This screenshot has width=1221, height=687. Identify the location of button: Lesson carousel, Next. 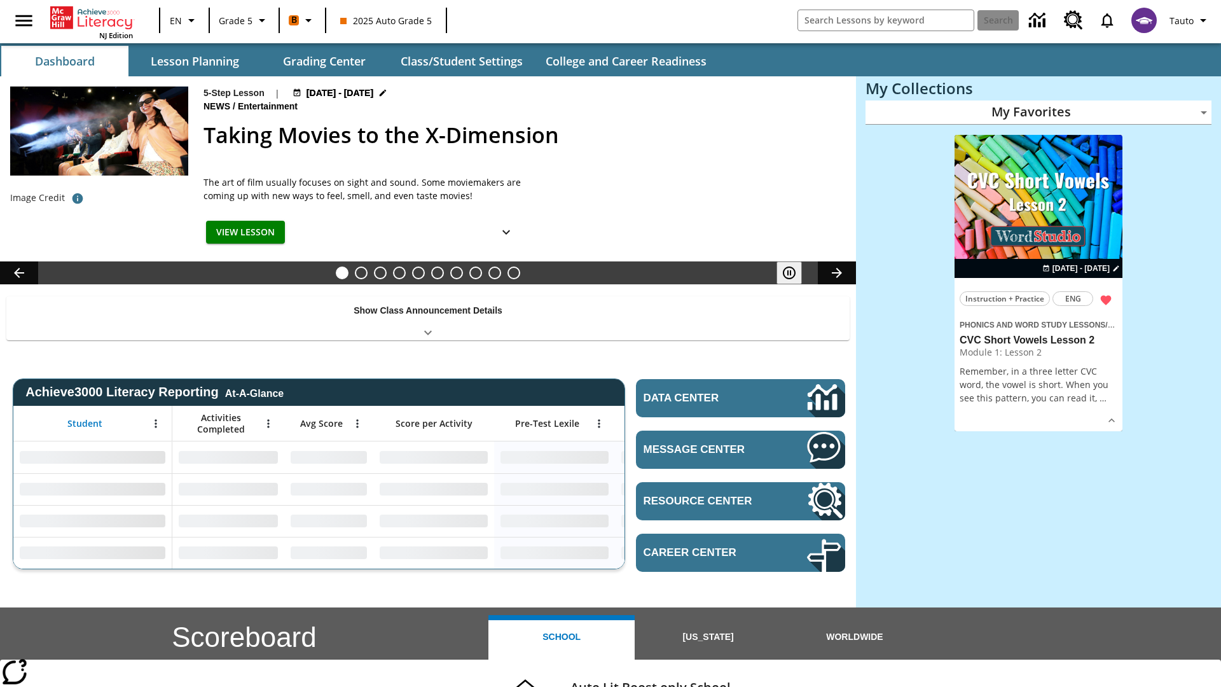
(837, 273).